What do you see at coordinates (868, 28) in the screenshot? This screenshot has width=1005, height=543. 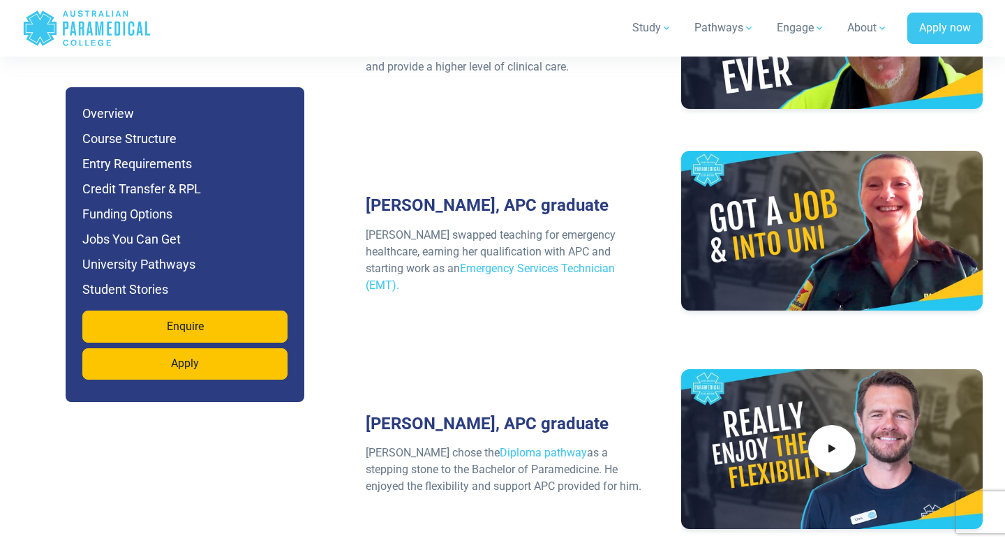 I see `a: About` at bounding box center [868, 28].